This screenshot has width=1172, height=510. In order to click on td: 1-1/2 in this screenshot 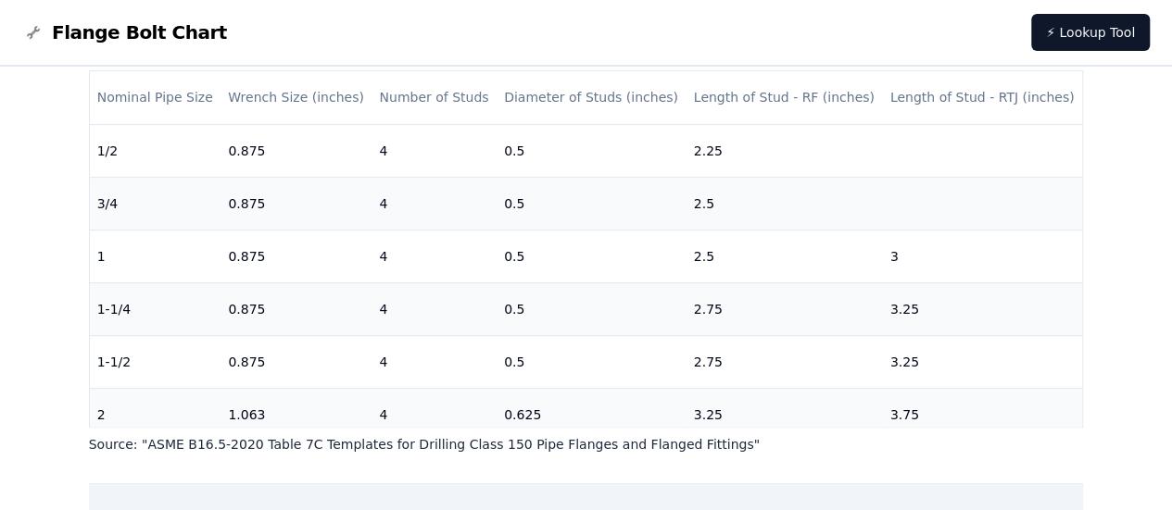, I will do `click(156, 361)`.